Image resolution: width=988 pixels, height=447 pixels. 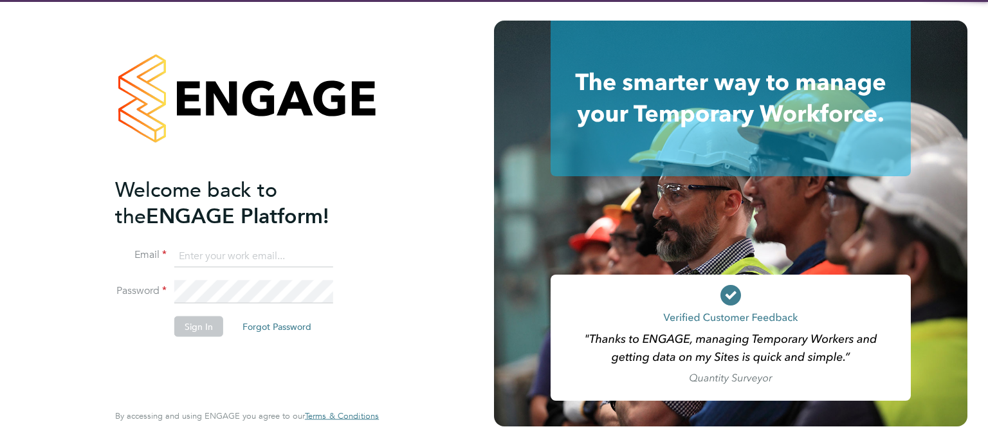 I want to click on span: Welcome back to the, so click(x=196, y=203).